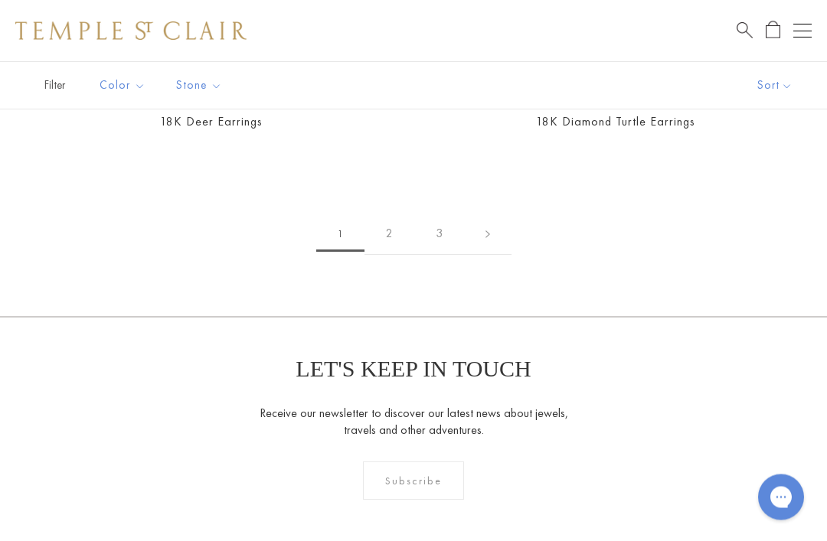 The image size is (827, 541). What do you see at coordinates (413, 370) in the screenshot?
I see `p: LET'S KEEP IN TOUCH` at bounding box center [413, 370].